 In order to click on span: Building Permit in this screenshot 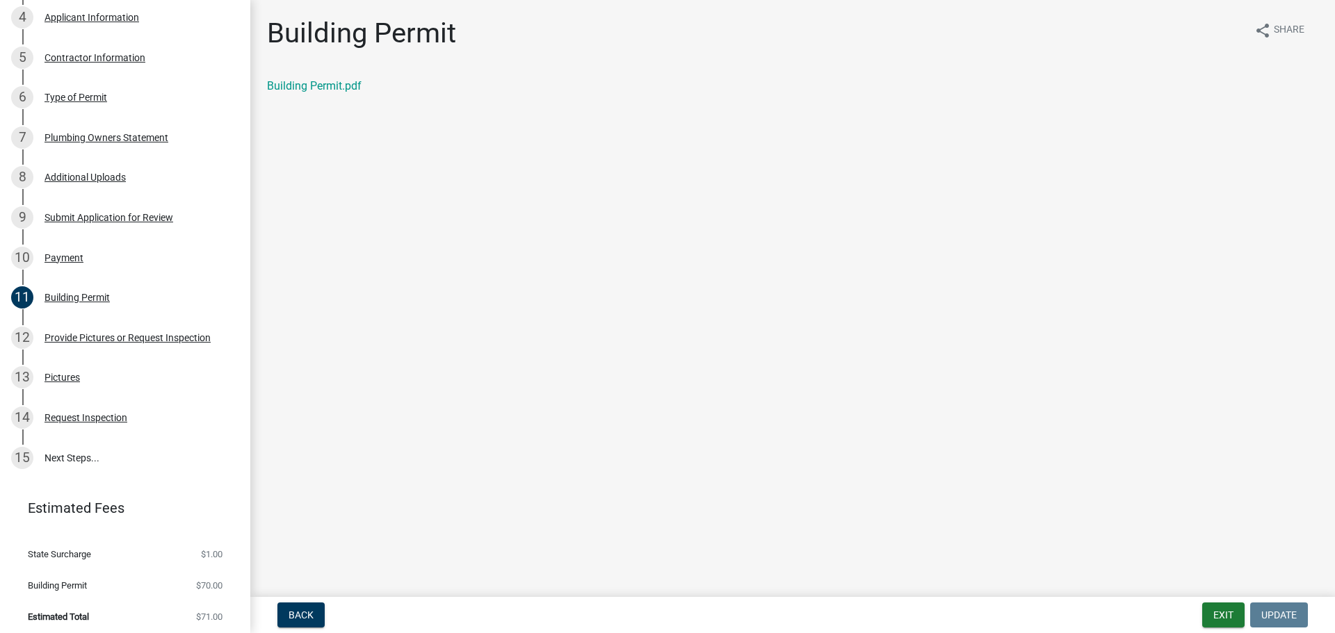, I will do `click(57, 585)`.